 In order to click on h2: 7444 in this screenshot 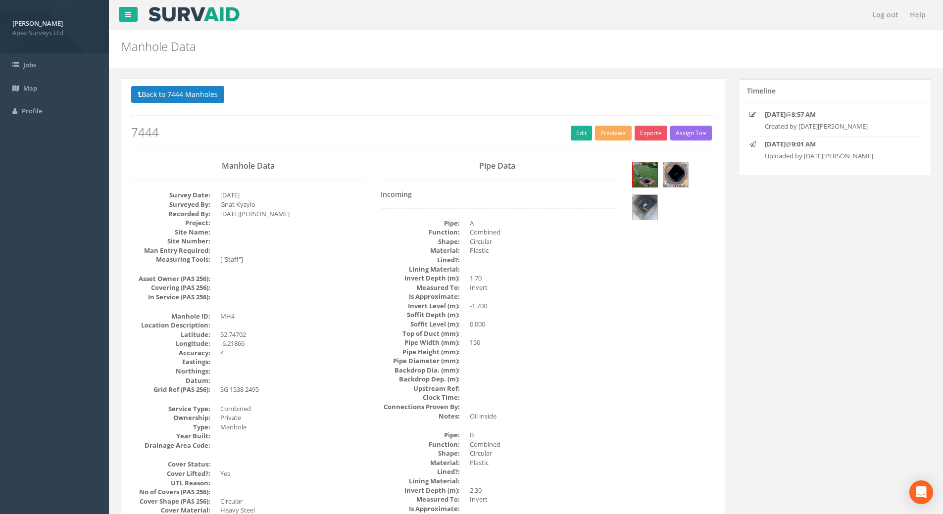, I will do `click(423, 132)`.